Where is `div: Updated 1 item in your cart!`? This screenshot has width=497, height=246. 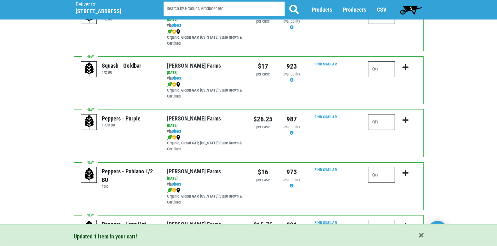 div: Updated 1 item in your cart! is located at coordinates (249, 237).